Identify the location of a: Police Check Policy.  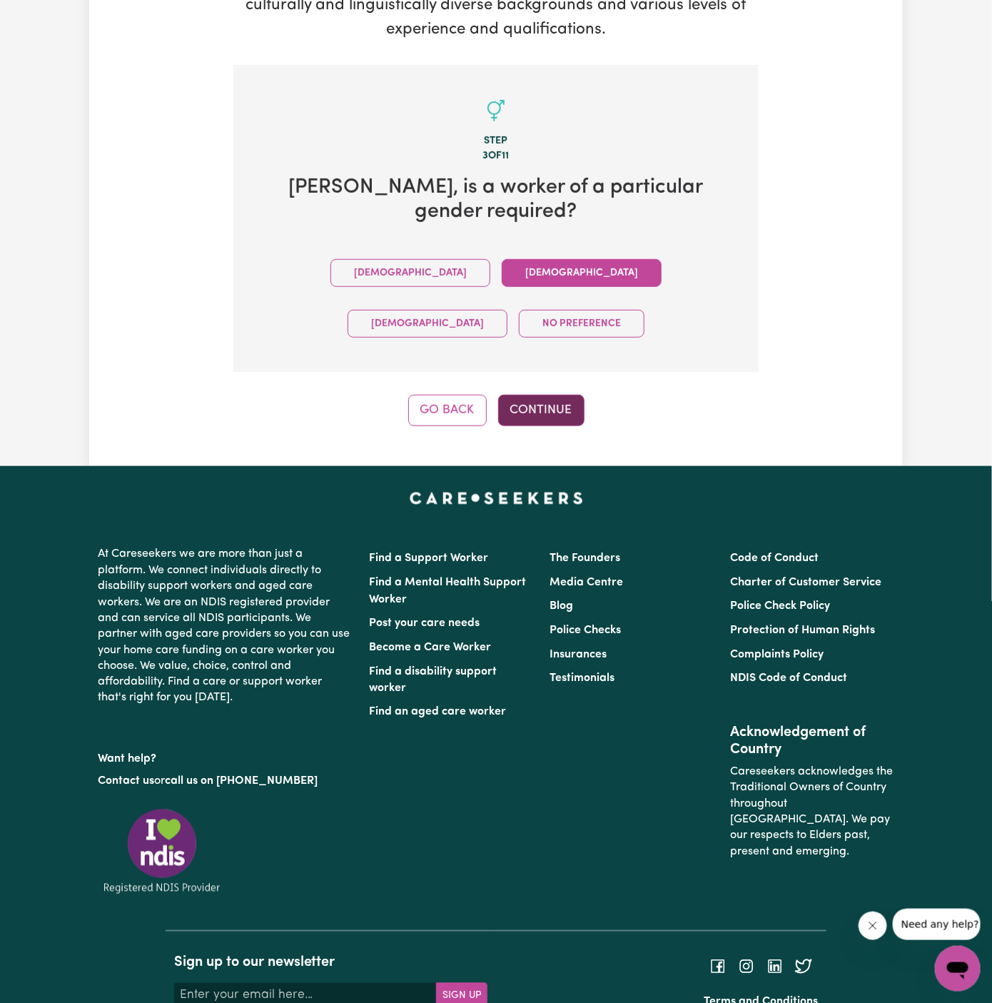
(781, 606).